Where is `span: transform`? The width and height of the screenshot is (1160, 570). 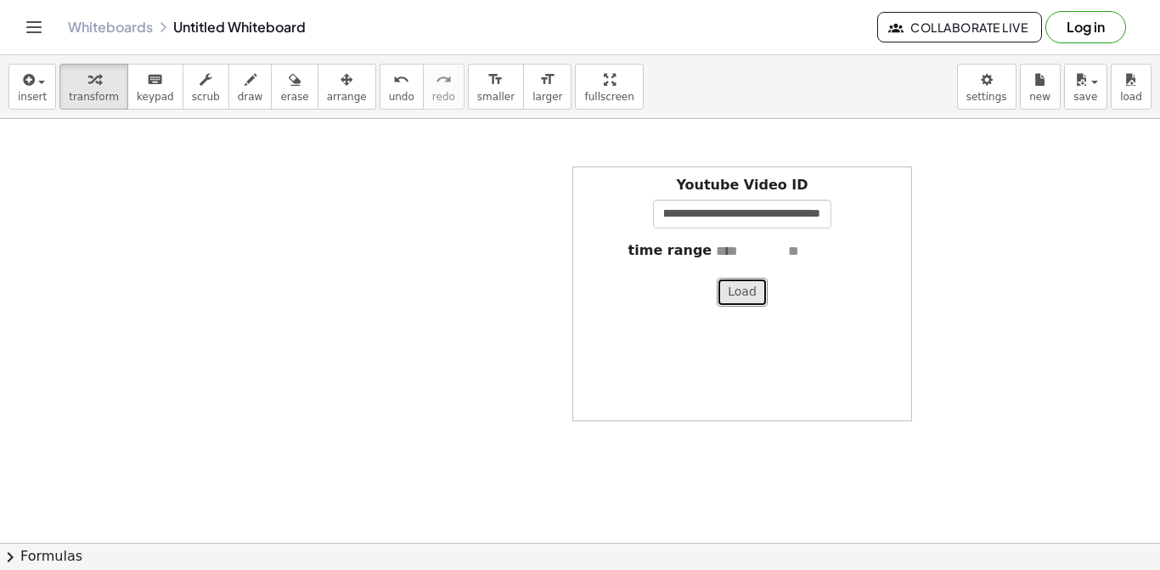 span: transform is located at coordinates (93, 97).